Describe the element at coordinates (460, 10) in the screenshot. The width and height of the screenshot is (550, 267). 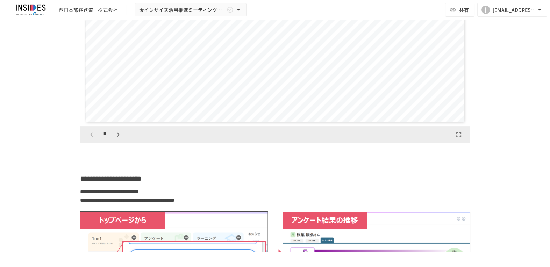
I see `button: 共有` at that location.